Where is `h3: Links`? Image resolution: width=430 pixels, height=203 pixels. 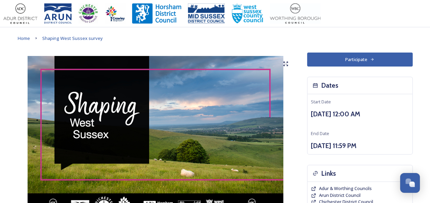 h3: Links is located at coordinates (329, 173).